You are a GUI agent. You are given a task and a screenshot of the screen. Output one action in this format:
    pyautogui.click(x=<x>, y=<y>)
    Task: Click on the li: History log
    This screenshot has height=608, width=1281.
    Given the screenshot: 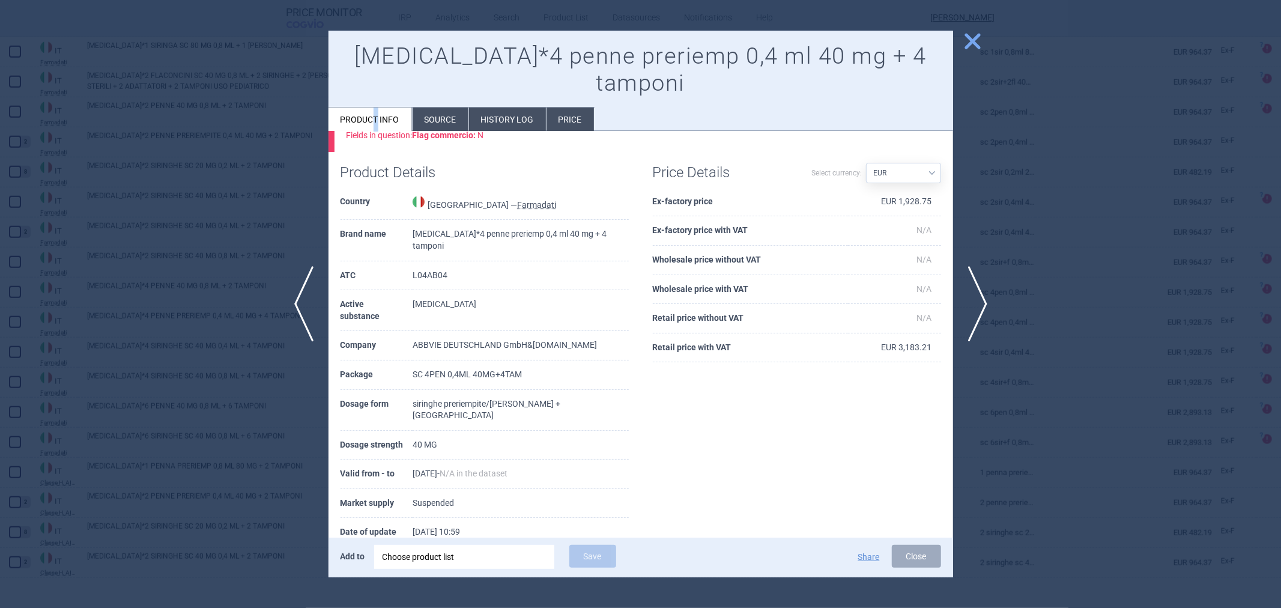 What is the action you would take?
    pyautogui.click(x=508, y=119)
    